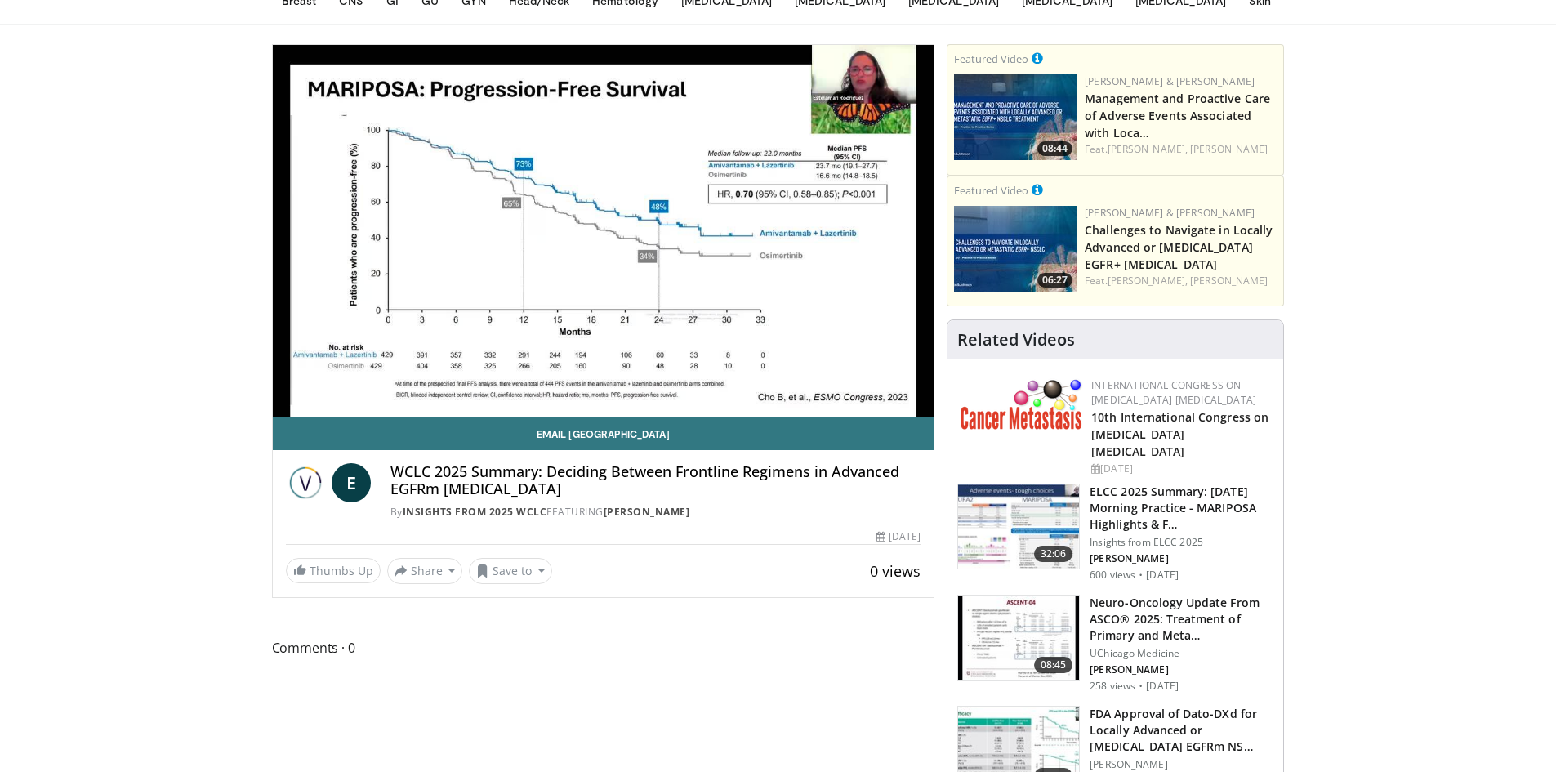 This screenshot has height=772, width=1556. Describe the element at coordinates (1181, 619) in the screenshot. I see `h3: Neuro-Oncology Update From ASCO® 2025: Treatment of Primary and Meta…` at that location.